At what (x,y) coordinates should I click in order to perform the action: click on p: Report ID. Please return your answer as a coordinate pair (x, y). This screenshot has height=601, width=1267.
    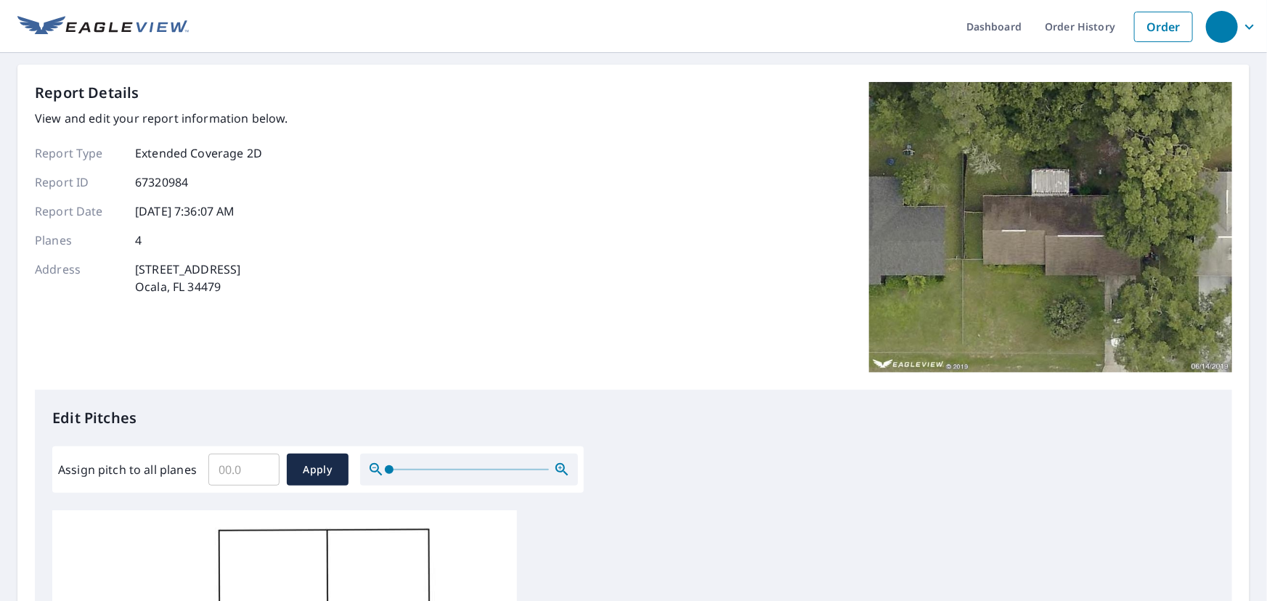
    Looking at the image, I should click on (78, 182).